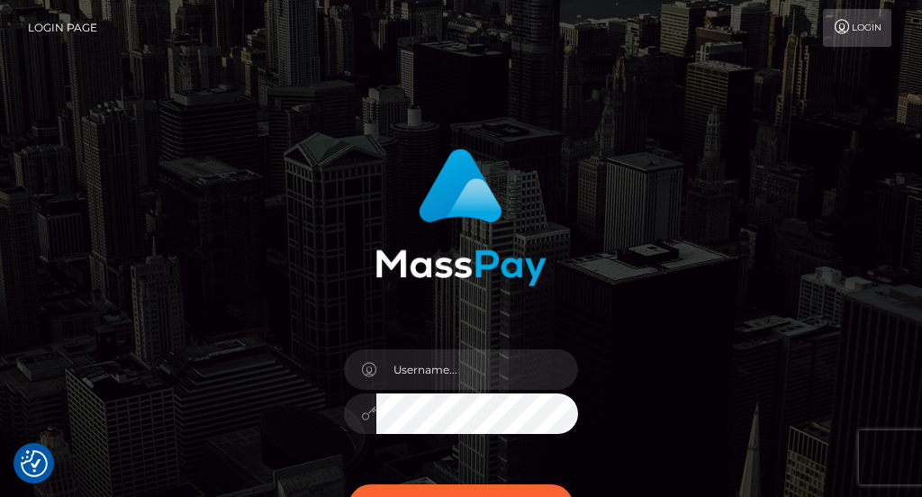  What do you see at coordinates (857, 28) in the screenshot?
I see `a: Login` at bounding box center [857, 28].